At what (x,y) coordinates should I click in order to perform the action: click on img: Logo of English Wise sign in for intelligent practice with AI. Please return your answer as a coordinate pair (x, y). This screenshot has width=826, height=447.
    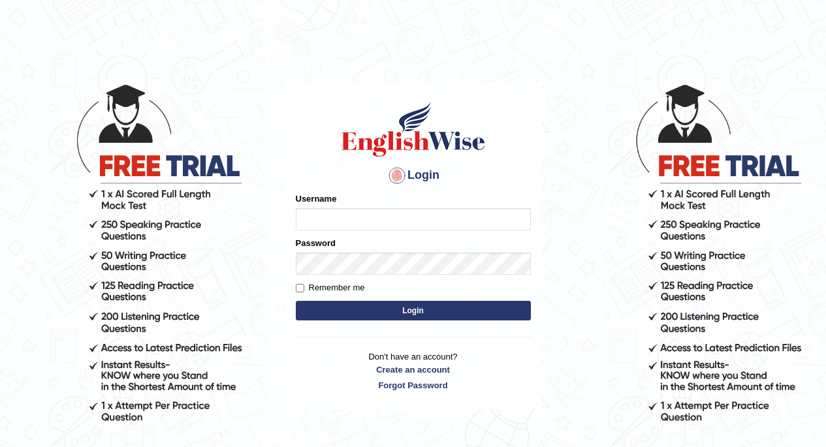
    Looking at the image, I should click on (413, 129).